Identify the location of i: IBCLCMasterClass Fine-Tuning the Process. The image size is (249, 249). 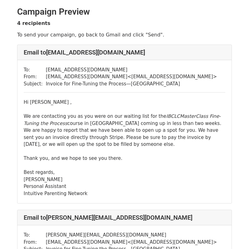
(122, 120).